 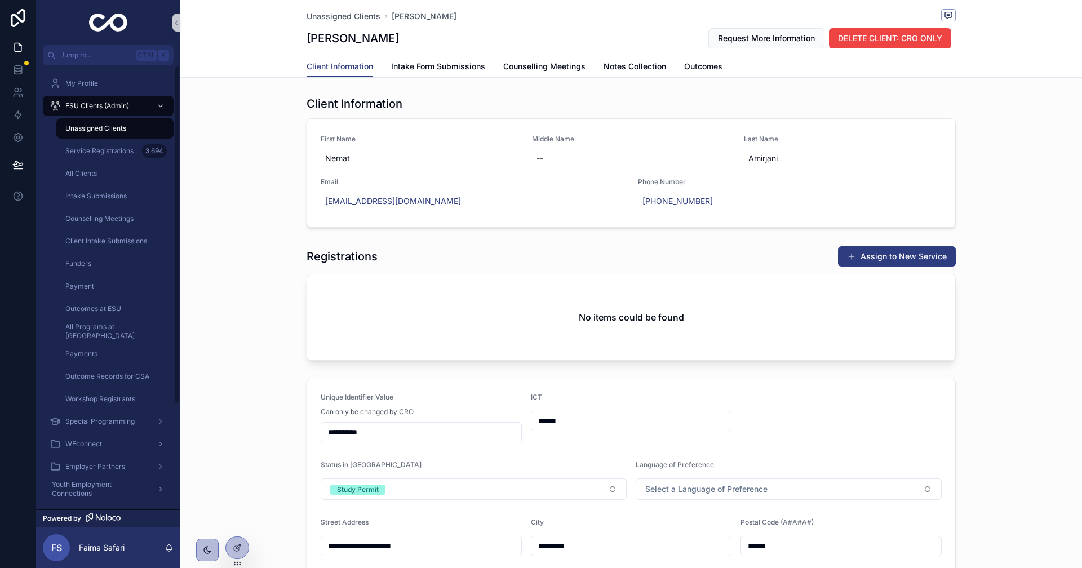 I want to click on span: Request More Information, so click(x=766, y=38).